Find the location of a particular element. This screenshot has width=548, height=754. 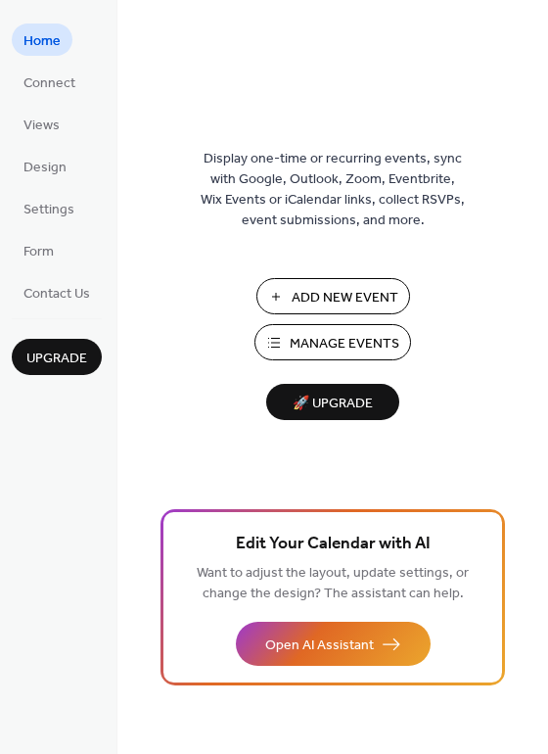

span: Display one-time or recurring events, sync with Google, Outlook, Zoom, Eventbrite, Wix Events or ... is located at coordinates (333, 190).